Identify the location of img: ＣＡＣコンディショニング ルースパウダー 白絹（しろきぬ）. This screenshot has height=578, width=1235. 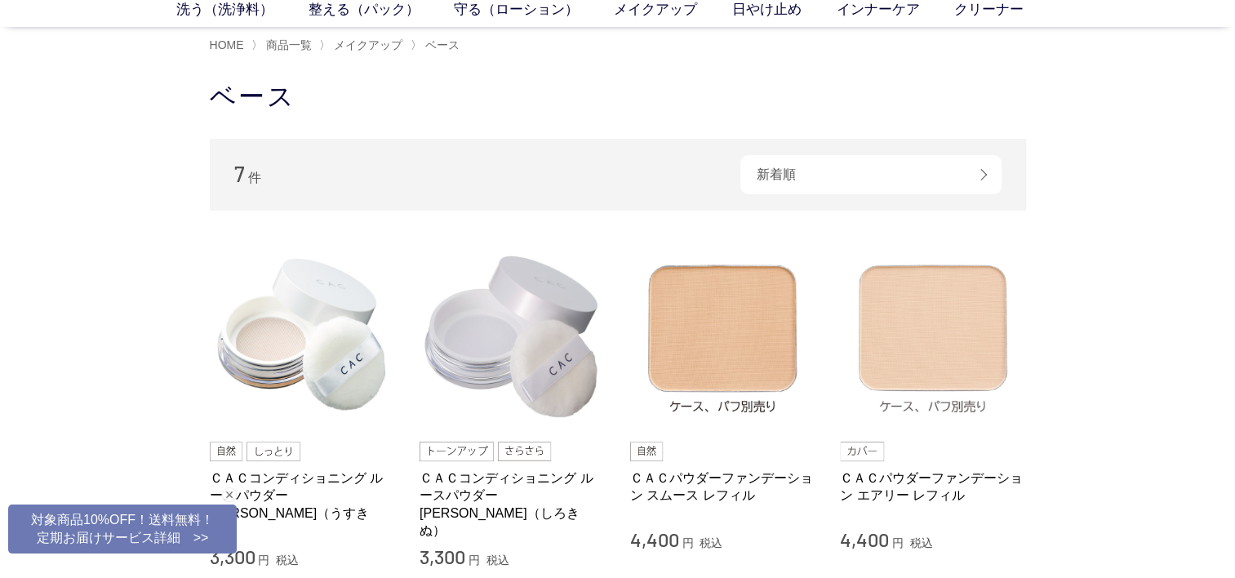
(513, 336).